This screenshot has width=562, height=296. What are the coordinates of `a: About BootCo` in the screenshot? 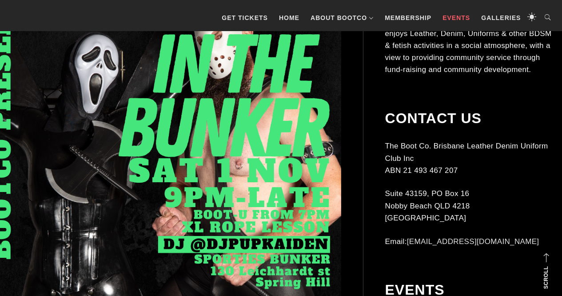 It's located at (342, 18).